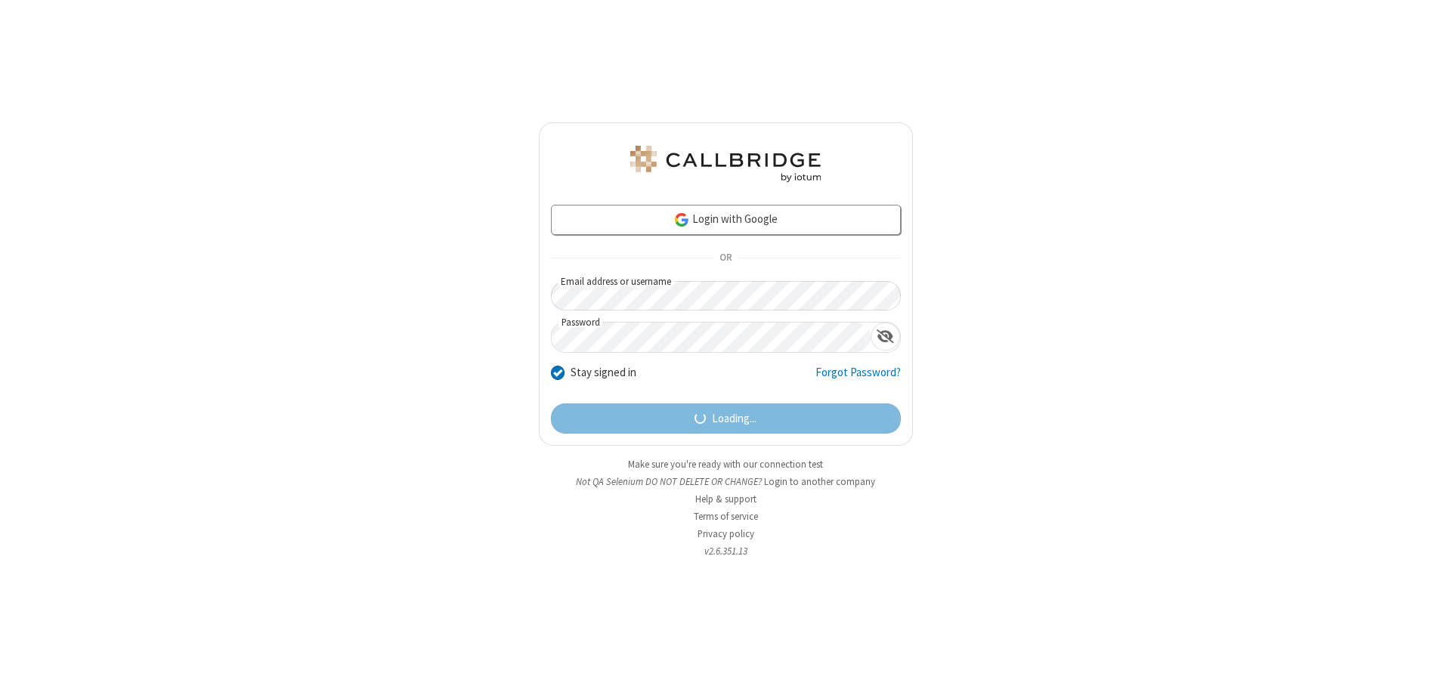 This screenshot has height=692, width=1451. Describe the element at coordinates (682, 220) in the screenshot. I see `img: google-icon.png` at that location.